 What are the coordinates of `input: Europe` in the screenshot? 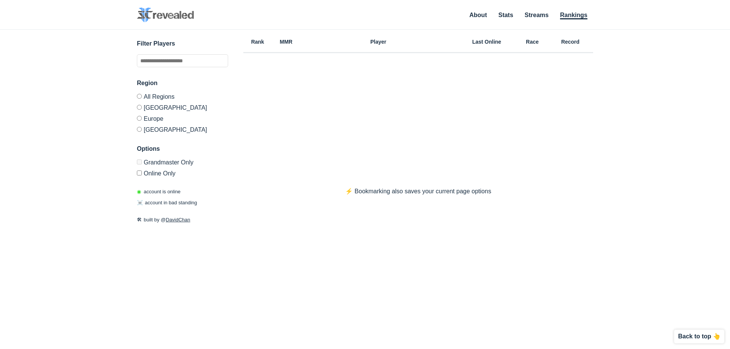 It's located at (139, 118).